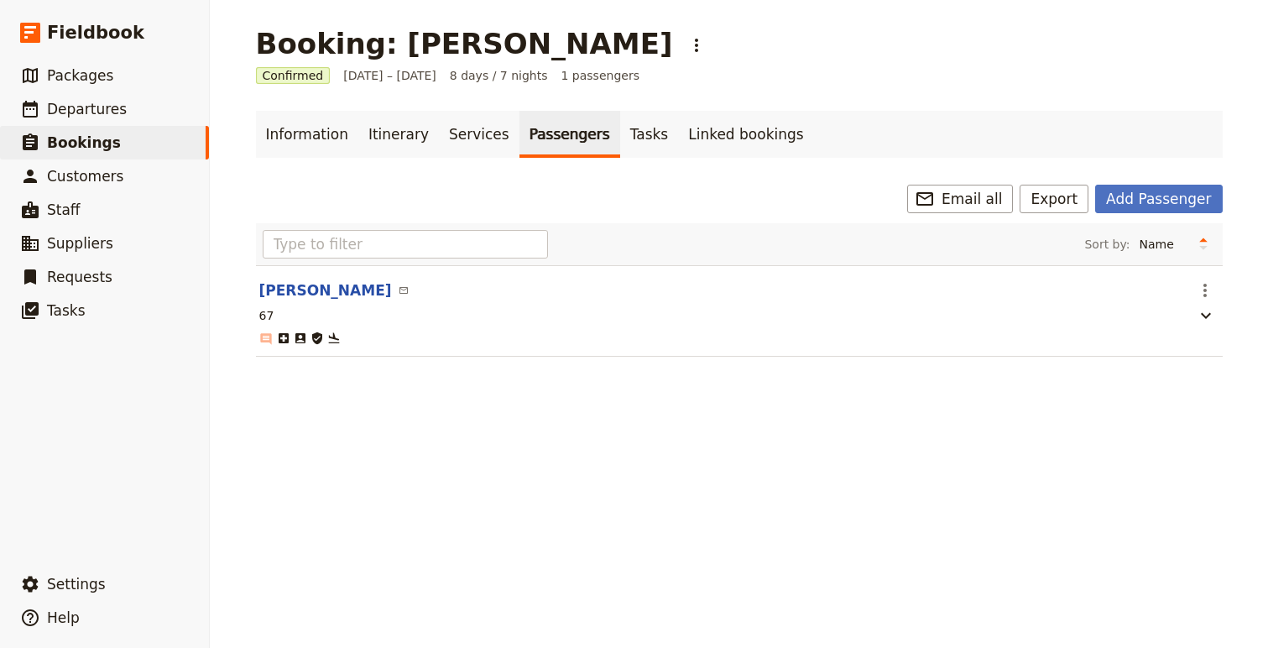  What do you see at coordinates (85, 176) in the screenshot?
I see `span: Customers` at bounding box center [85, 176].